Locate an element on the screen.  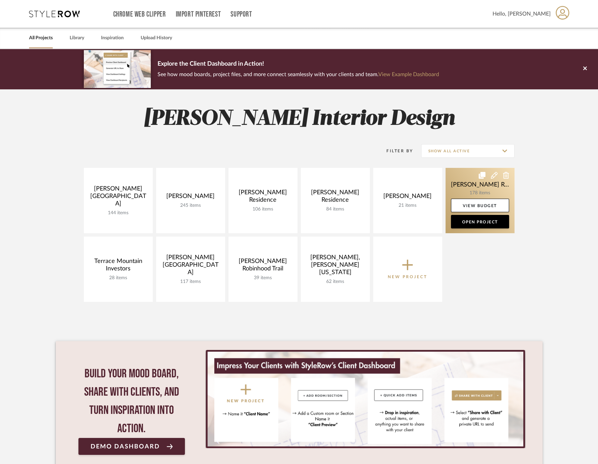
div: 245 items is located at coordinates (191, 205).